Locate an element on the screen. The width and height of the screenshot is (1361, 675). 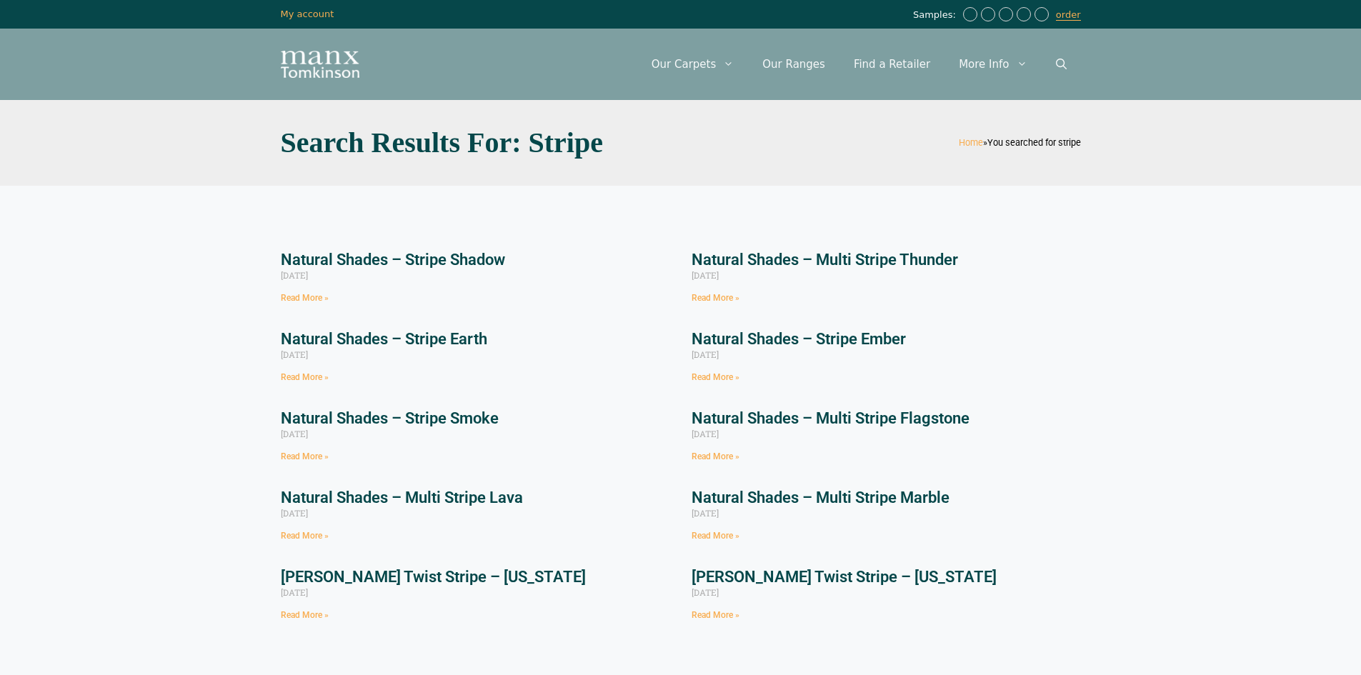
a: Read more about Natural Shades – Stripe Earth is located at coordinates (304, 377).